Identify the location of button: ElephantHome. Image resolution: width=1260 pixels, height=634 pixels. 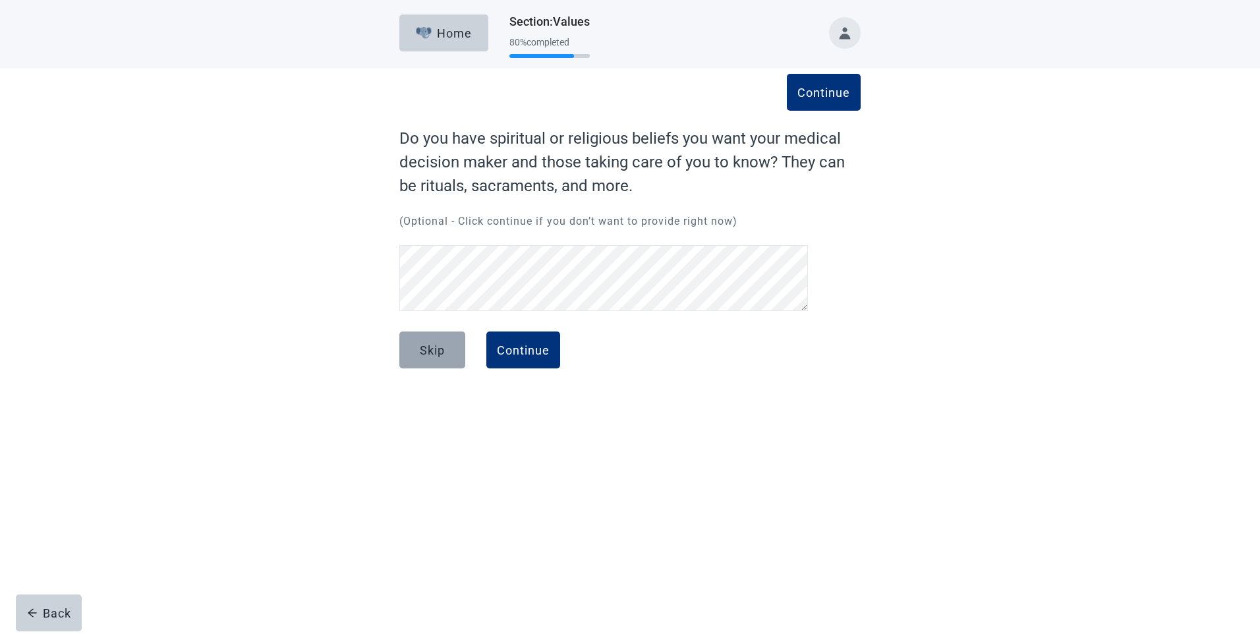
(444, 33).